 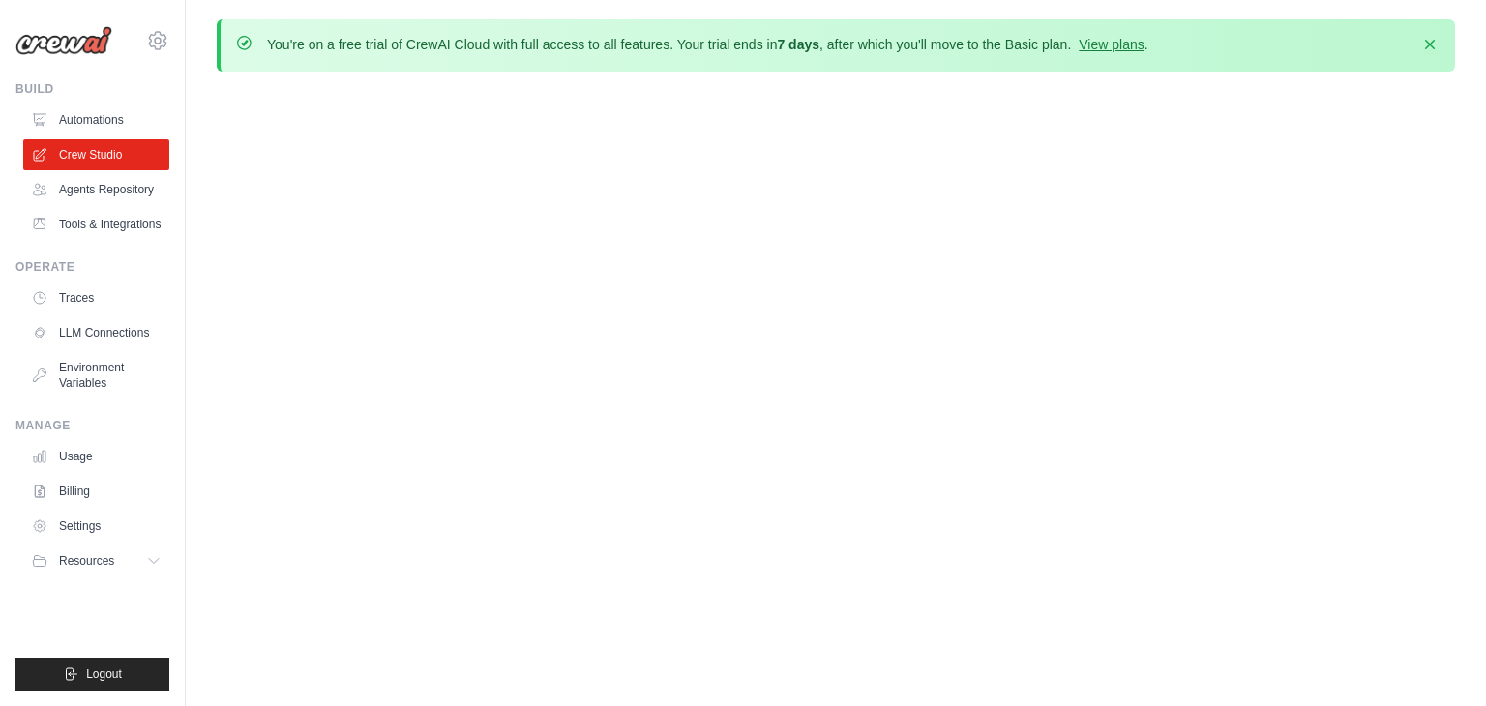 I want to click on a: Usage, so click(x=96, y=457).